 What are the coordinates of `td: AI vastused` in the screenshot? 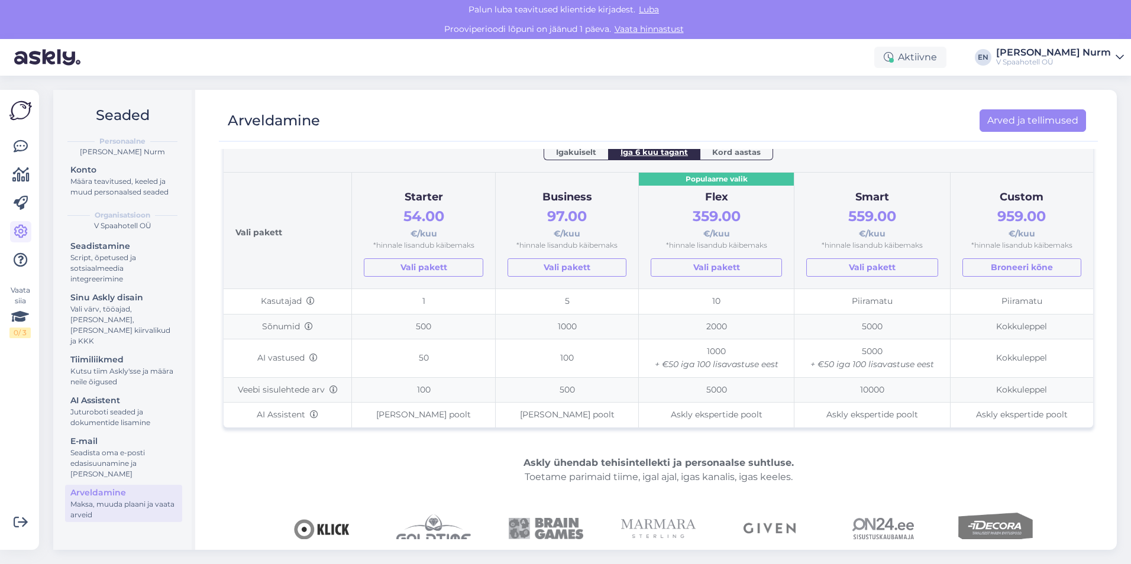 It's located at (287, 358).